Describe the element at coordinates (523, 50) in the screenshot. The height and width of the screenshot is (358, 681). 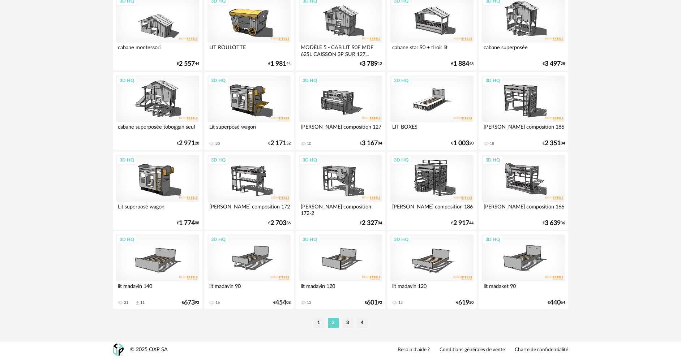
I see `div: cabane superposée` at that location.